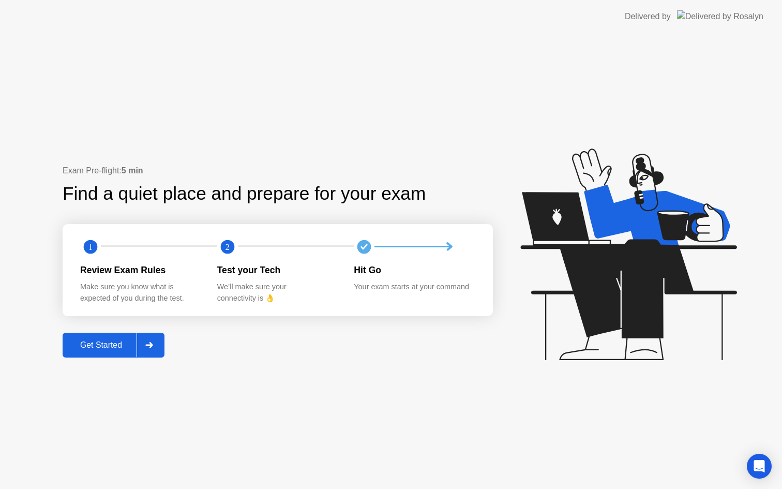  Describe the element at coordinates (414, 287) in the screenshot. I see `div: Your exam starts at your command` at that location.